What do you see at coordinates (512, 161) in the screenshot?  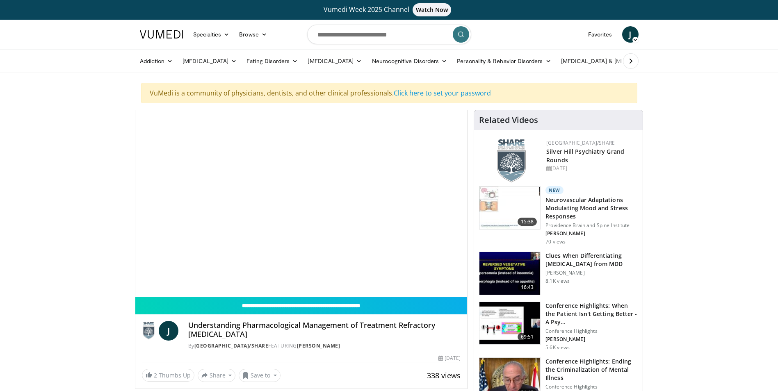 I see `img: f8aaeb6d-318f-4fcf-bd1d-54ce21f29e87.png.150x105_q85_autocrop_double_scale_upscale_version-0.2.png` at bounding box center [512, 161].